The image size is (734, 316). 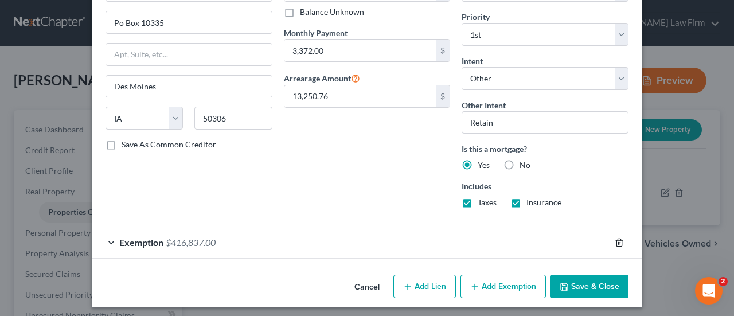 I want to click on input: Specify..., so click(x=545, y=123).